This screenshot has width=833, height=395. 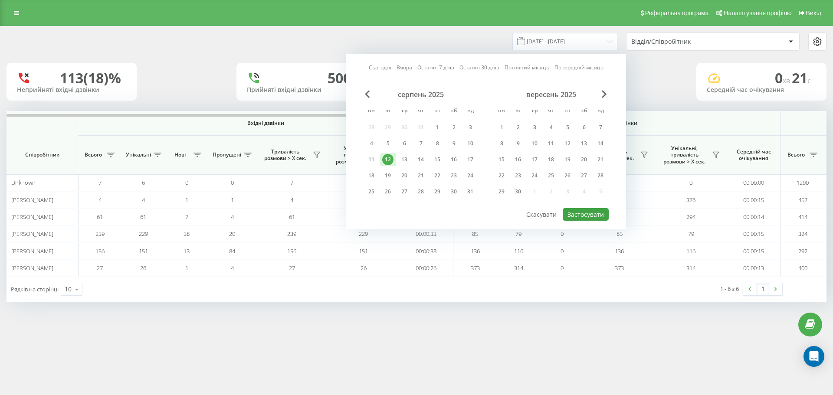 I want to click on span: 38, so click(x=187, y=234).